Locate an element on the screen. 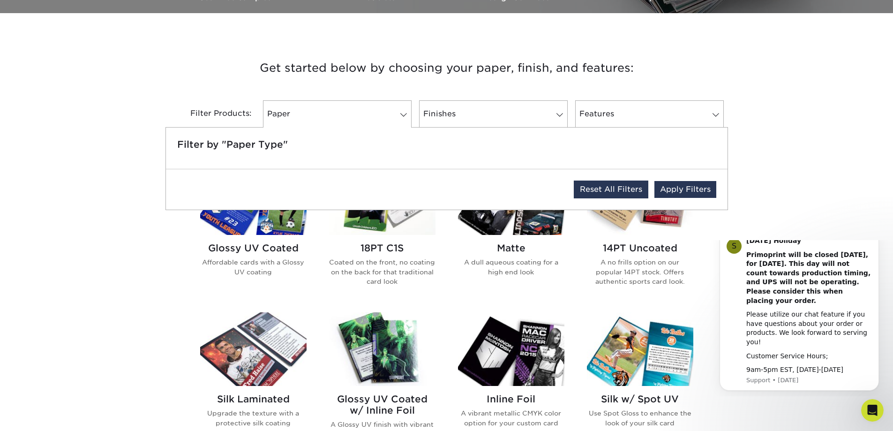 This screenshot has height=431, width=893. h2: Matte is located at coordinates (511, 248).